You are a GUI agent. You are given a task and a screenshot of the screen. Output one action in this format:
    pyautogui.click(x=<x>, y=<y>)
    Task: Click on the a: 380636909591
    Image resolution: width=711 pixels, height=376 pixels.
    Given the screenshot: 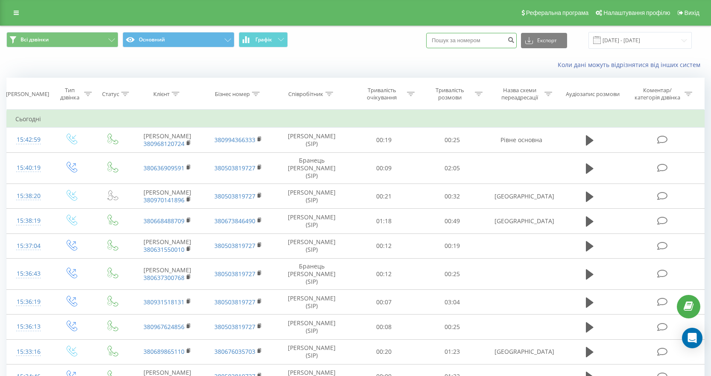 What is the action you would take?
    pyautogui.click(x=164, y=168)
    